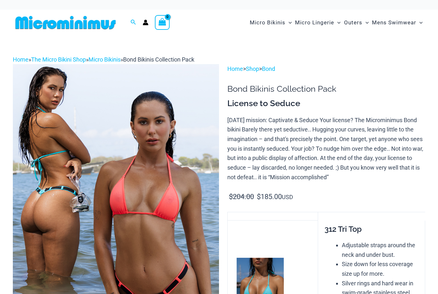 Image resolution: width=438 pixels, height=294 pixels. Describe the element at coordinates (336, 22) in the screenshot. I see `nav: Site Navigation` at that location.